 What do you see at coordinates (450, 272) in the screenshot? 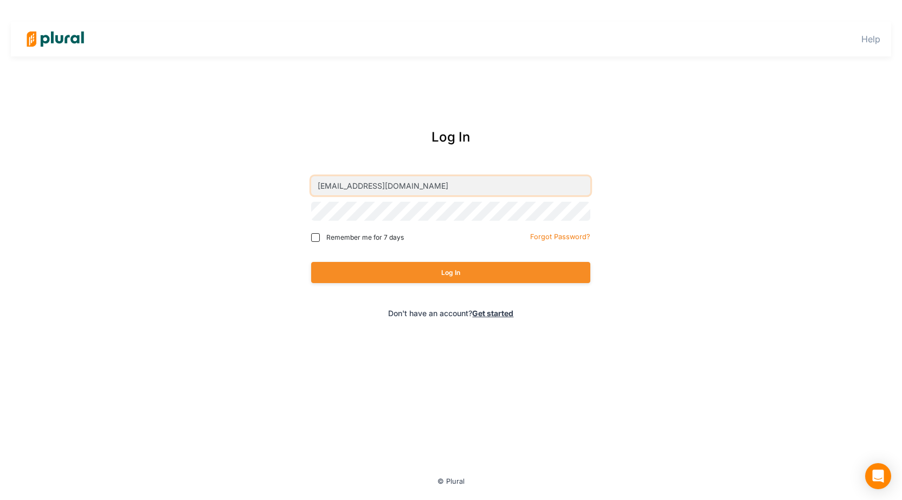
I see `button: Log In` at bounding box center [450, 272].